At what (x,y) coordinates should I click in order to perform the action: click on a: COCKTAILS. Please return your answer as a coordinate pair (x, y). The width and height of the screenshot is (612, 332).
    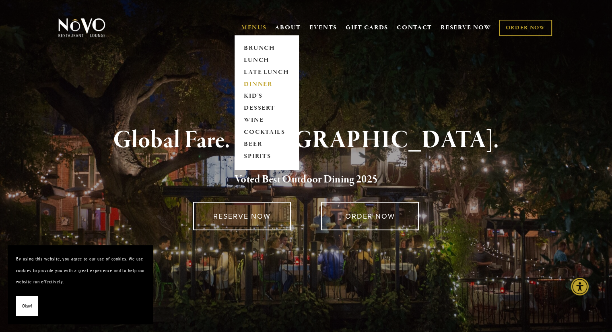
    Looking at the image, I should click on (266, 133).